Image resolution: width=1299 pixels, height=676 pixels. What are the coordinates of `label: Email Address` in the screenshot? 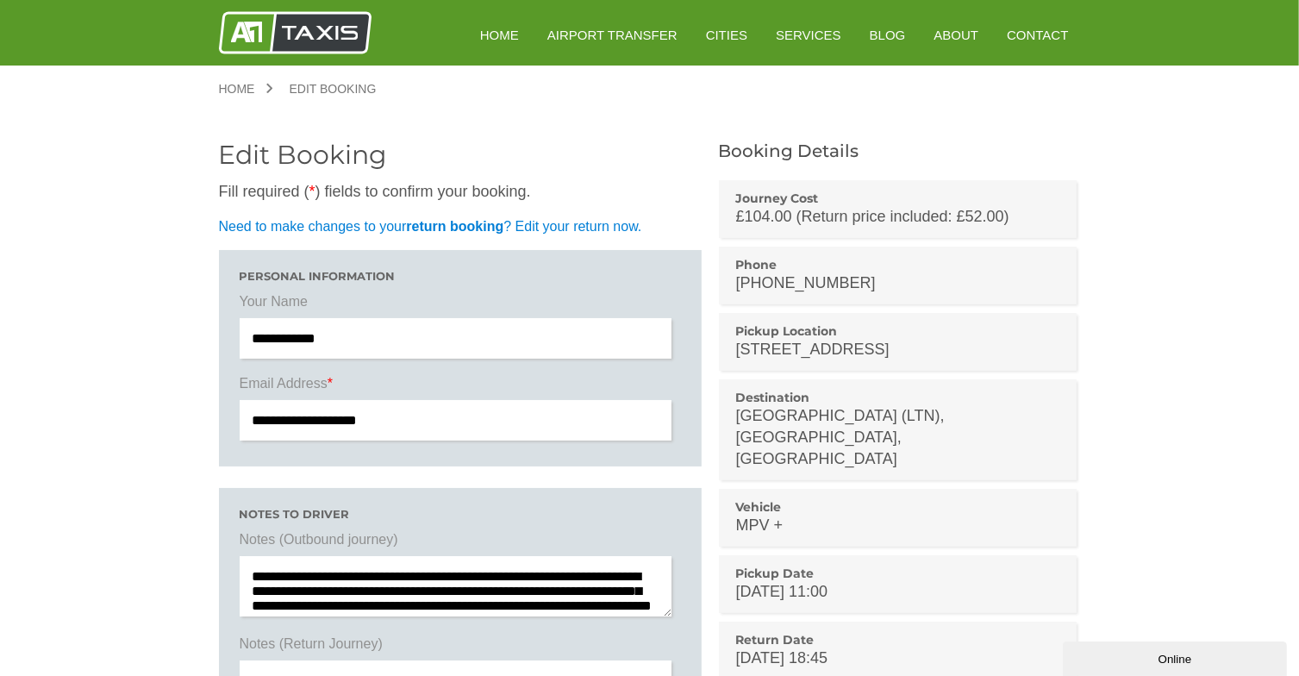 It's located at (460, 387).